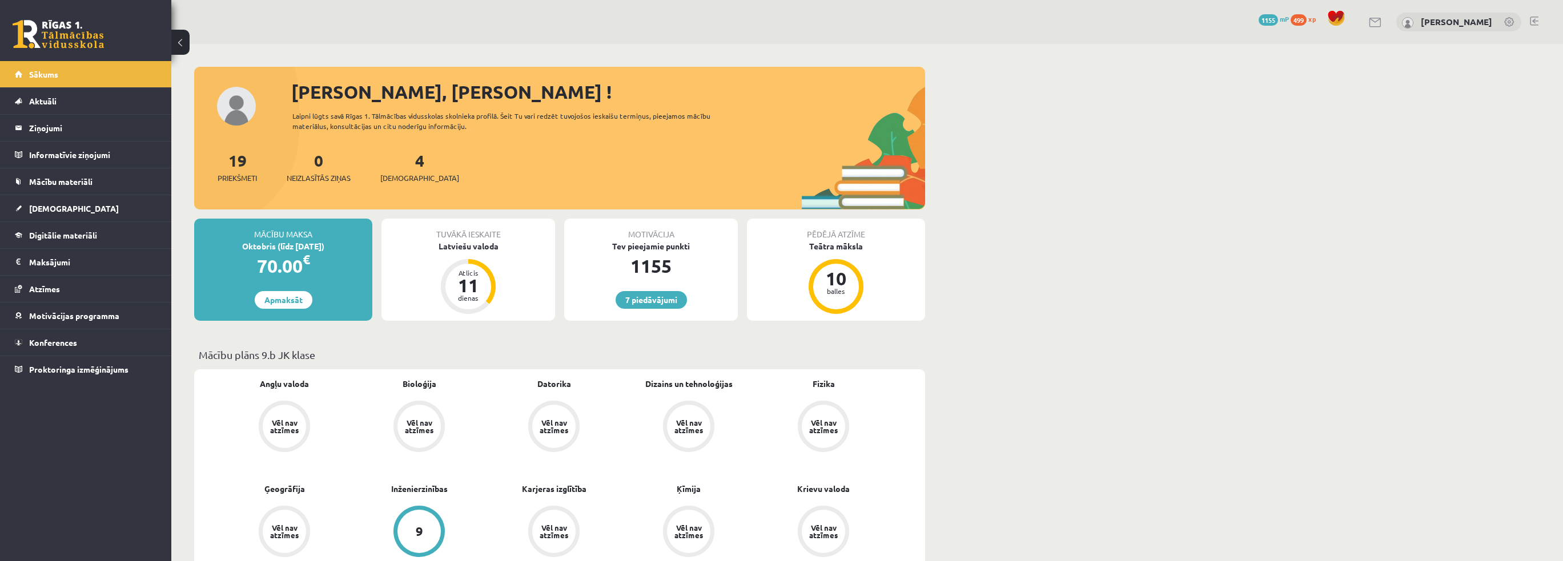  I want to click on span: Mācību materiāli, so click(61, 182).